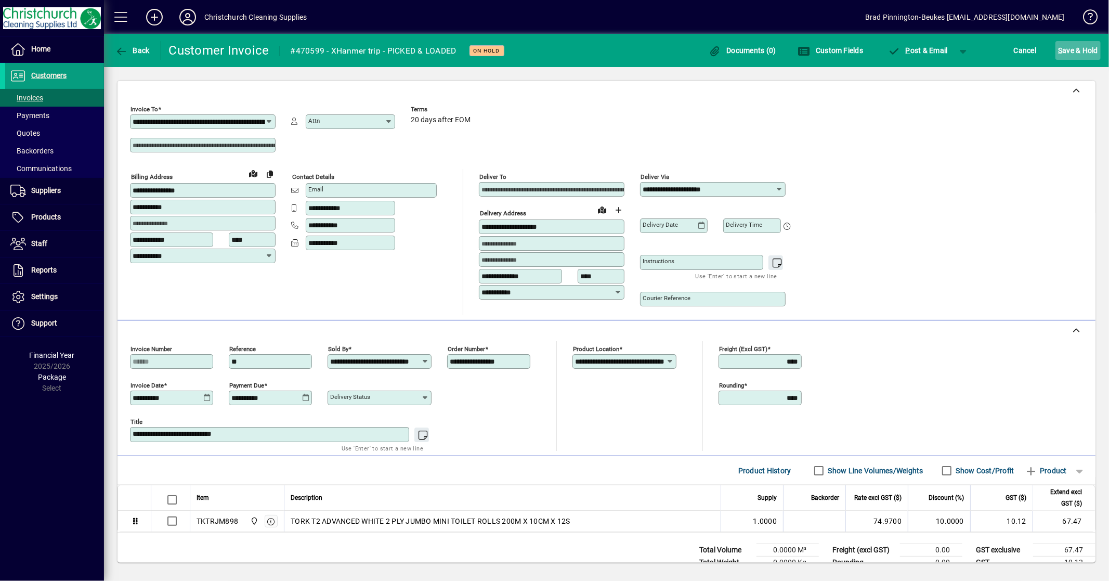 The image size is (1109, 581). What do you see at coordinates (219, 50) in the screenshot?
I see `div: Customer Invoice` at bounding box center [219, 50].